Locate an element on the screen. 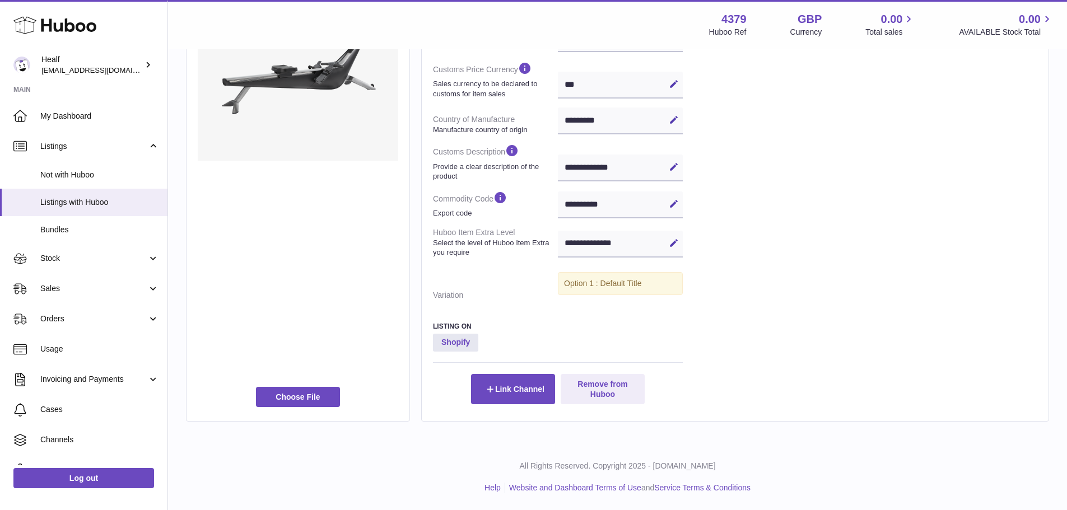 This screenshot has width=1067, height=510. span: Total sales is located at coordinates (890, 32).